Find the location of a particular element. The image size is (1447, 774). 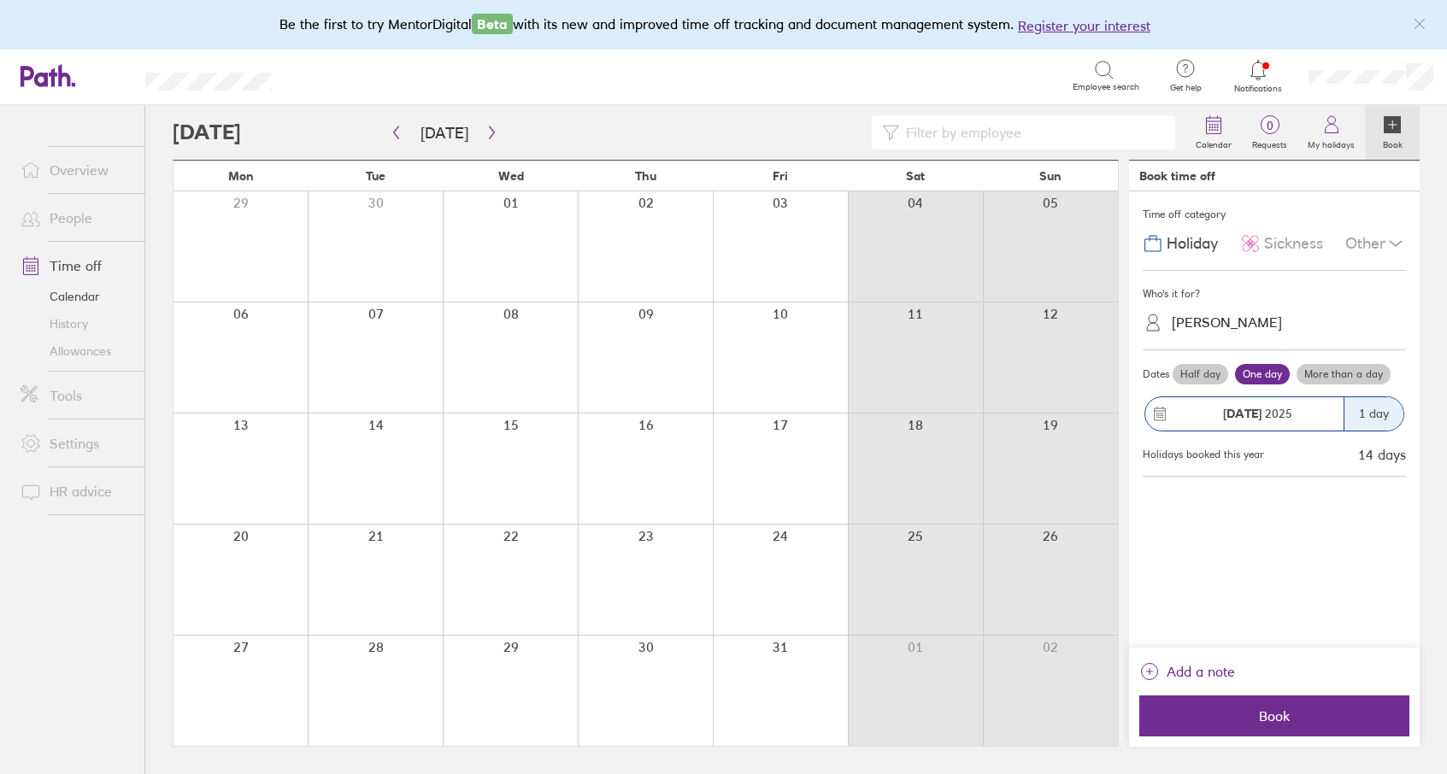

div: 14 days is located at coordinates (1382, 455).